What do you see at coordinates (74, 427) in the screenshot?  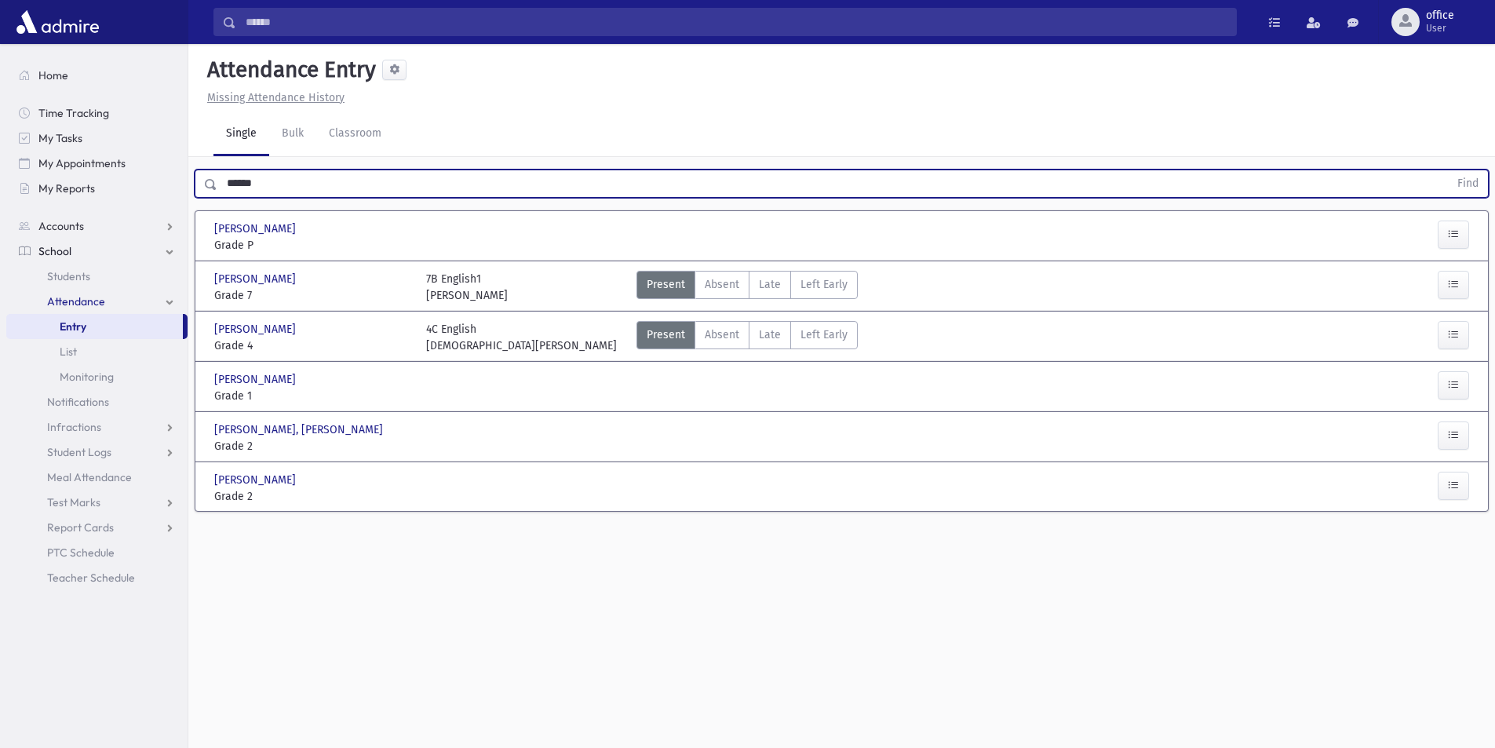 I see `span: Infractions` at bounding box center [74, 427].